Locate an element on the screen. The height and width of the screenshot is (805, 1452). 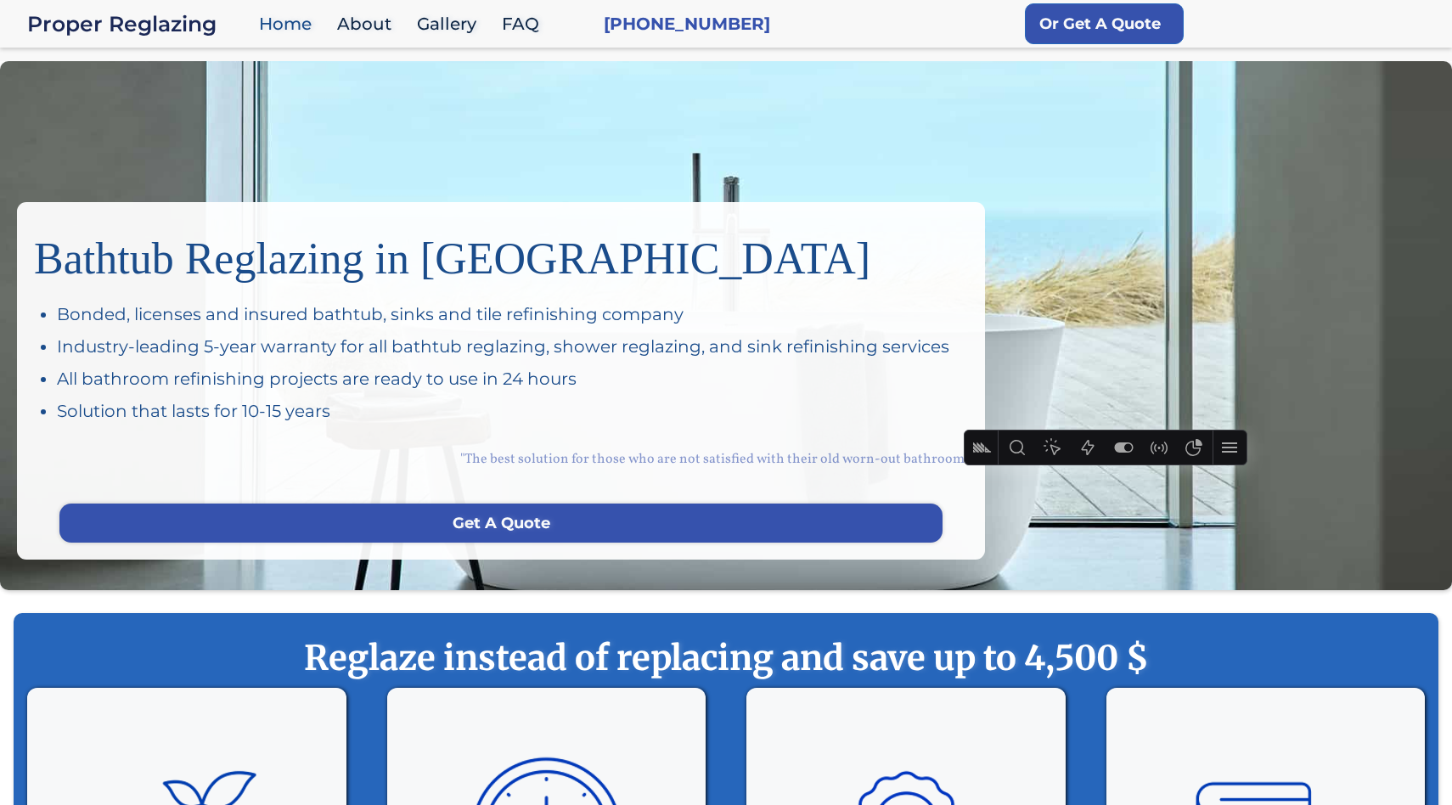
a: Proper Reglazing is located at coordinates (138, 24).